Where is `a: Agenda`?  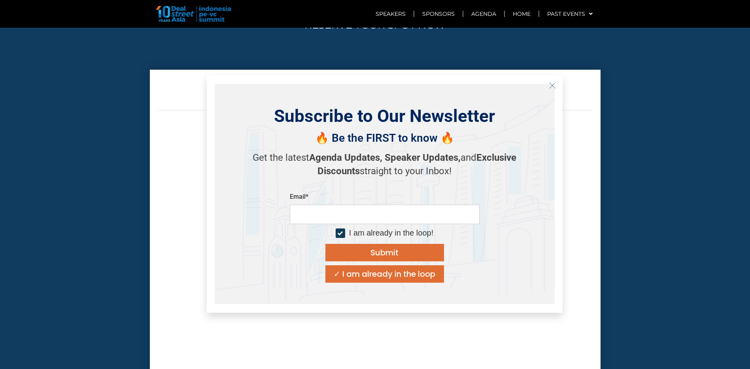
a: Agenda is located at coordinates (484, 14).